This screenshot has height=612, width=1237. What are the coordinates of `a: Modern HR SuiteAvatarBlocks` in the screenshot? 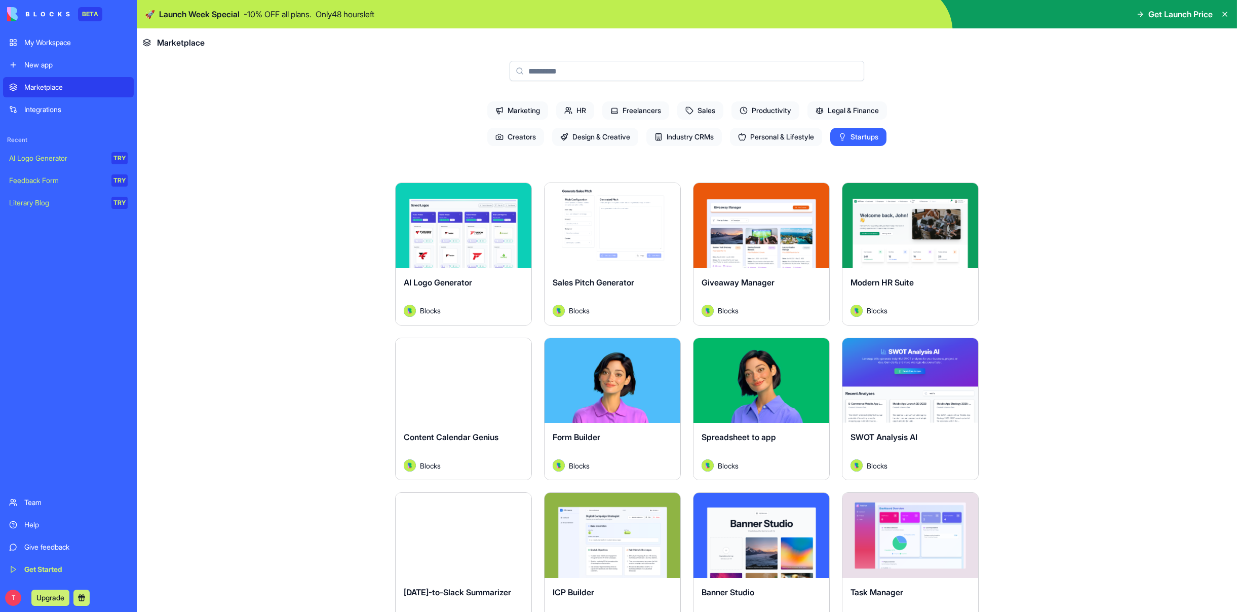 It's located at (911, 254).